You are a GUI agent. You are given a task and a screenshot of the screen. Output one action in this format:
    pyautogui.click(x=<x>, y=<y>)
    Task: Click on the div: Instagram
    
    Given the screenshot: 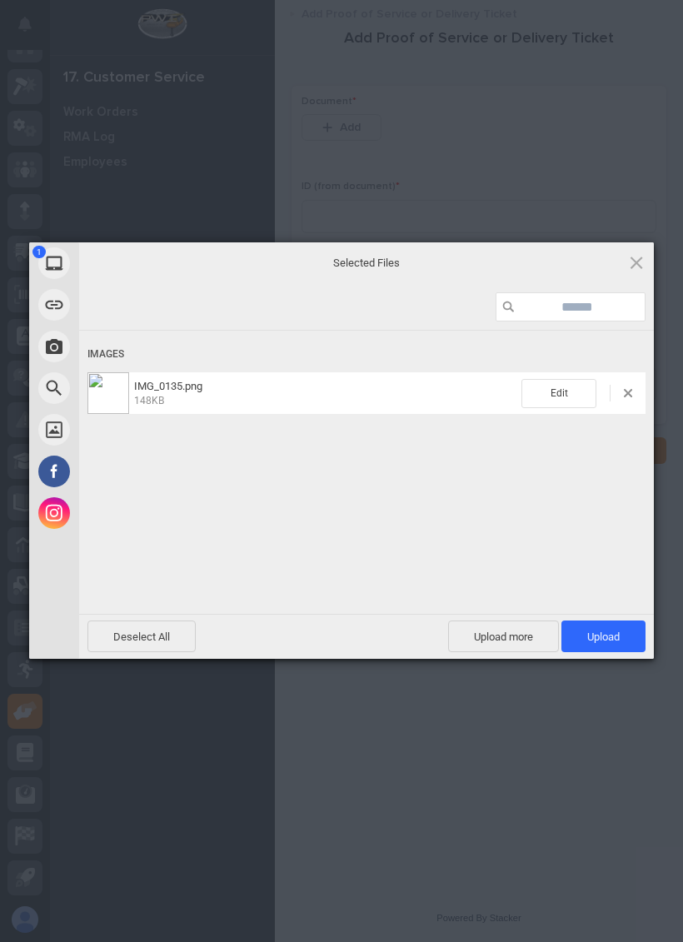 What is the action you would take?
    pyautogui.click(x=129, y=513)
    